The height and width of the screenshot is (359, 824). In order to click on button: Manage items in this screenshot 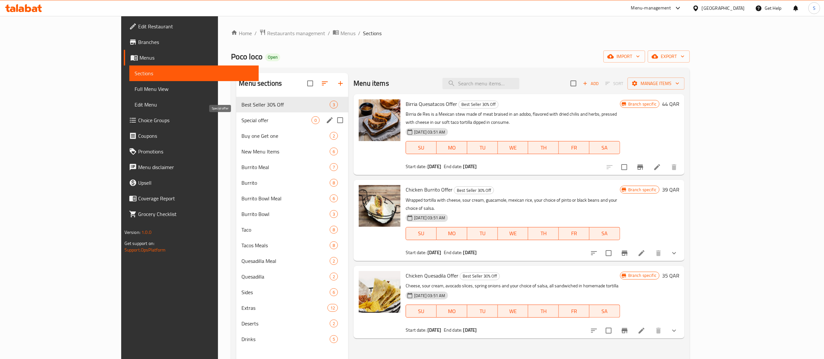, I will do `click(656, 83)`.